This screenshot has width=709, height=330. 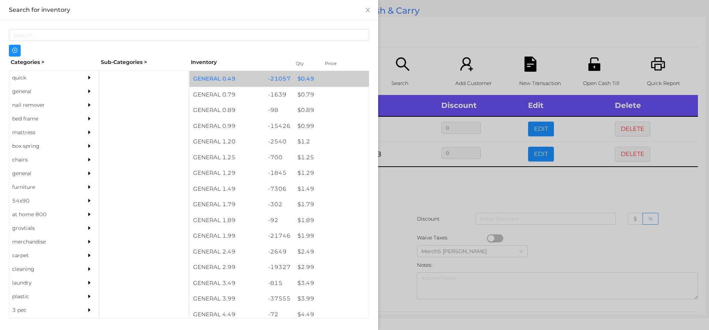 I want to click on div: $ 3.99, so click(x=331, y=298).